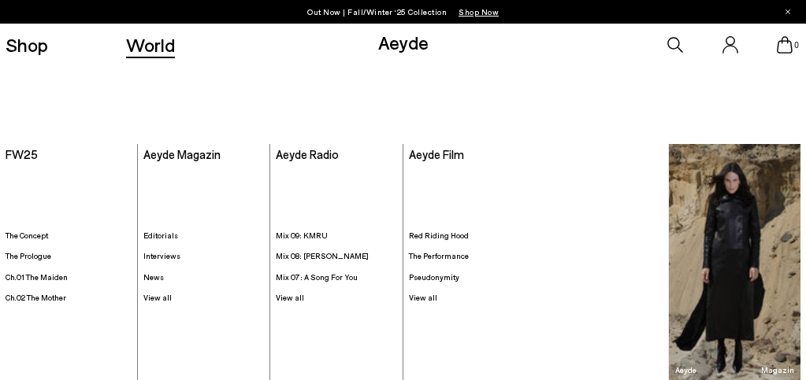  I want to click on a: Mix 09: KMRU, so click(336, 236).